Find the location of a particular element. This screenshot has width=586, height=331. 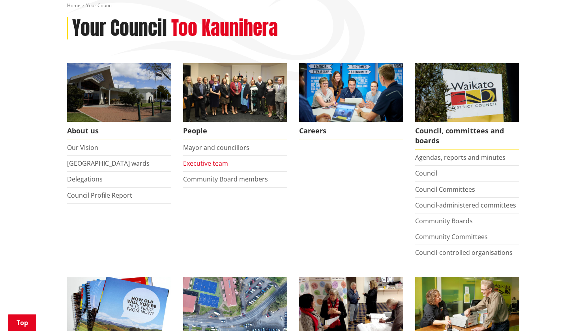

a: Executive team is located at coordinates (206, 163).